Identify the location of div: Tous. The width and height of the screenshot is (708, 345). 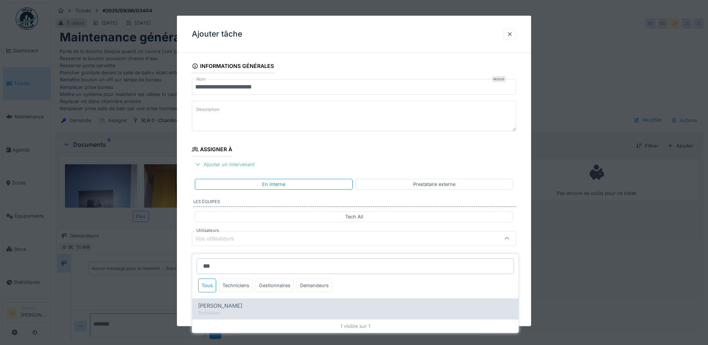
(207, 285).